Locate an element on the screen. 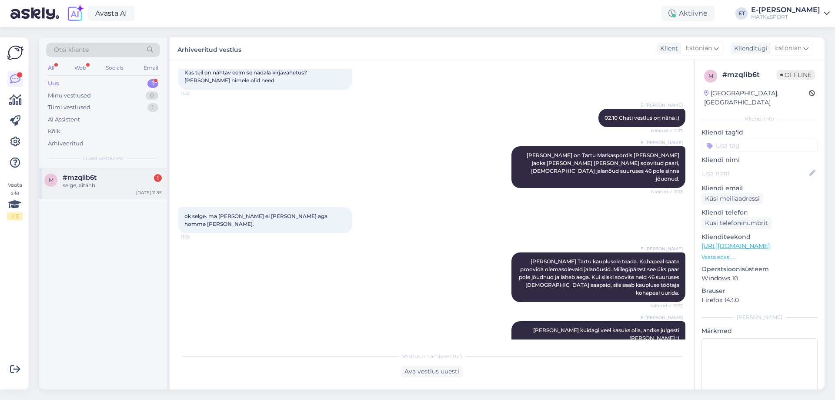 Image resolution: width=835 pixels, height=400 pixels. div: Aktiivne is located at coordinates (688, 13).